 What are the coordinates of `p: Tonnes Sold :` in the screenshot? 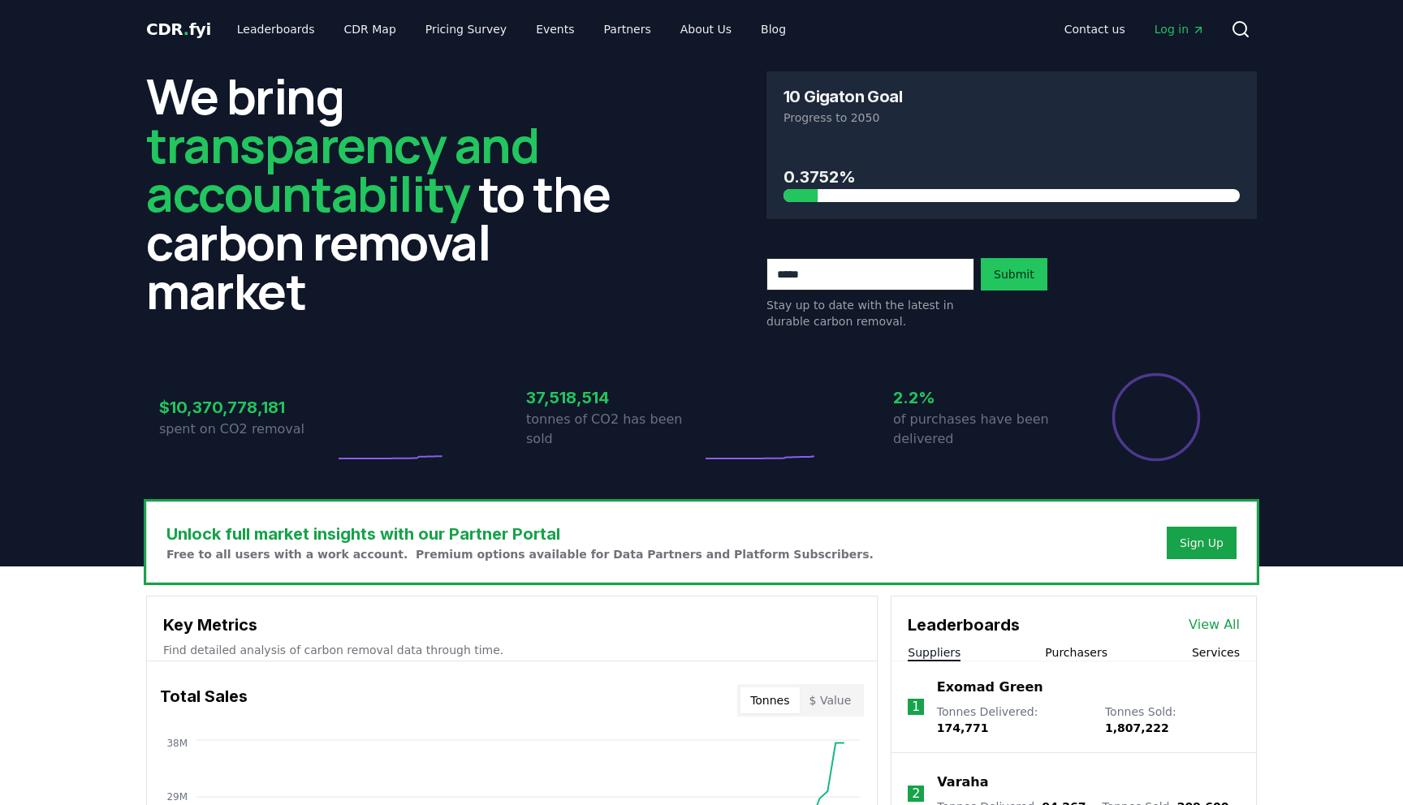 It's located at (1172, 720).